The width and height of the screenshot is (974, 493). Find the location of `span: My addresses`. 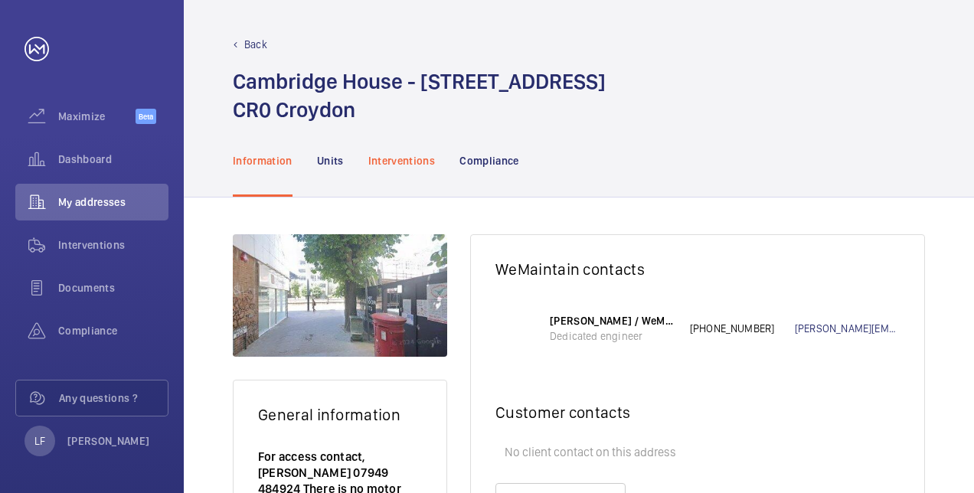

span: My addresses is located at coordinates (113, 202).